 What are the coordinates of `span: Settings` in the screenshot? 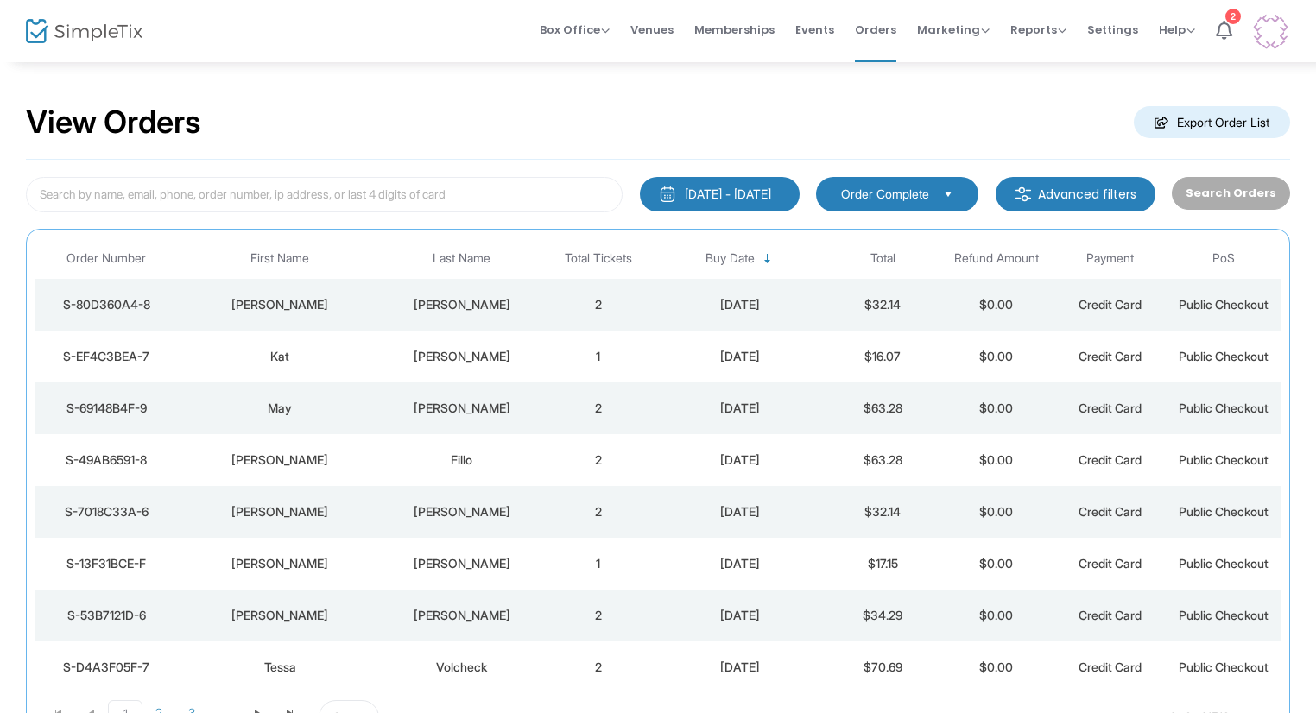 It's located at (1112, 29).